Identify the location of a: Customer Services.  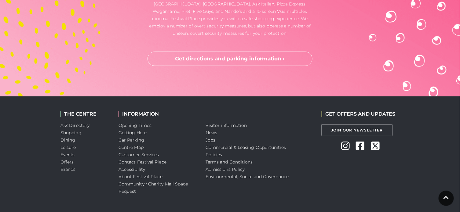
(139, 155).